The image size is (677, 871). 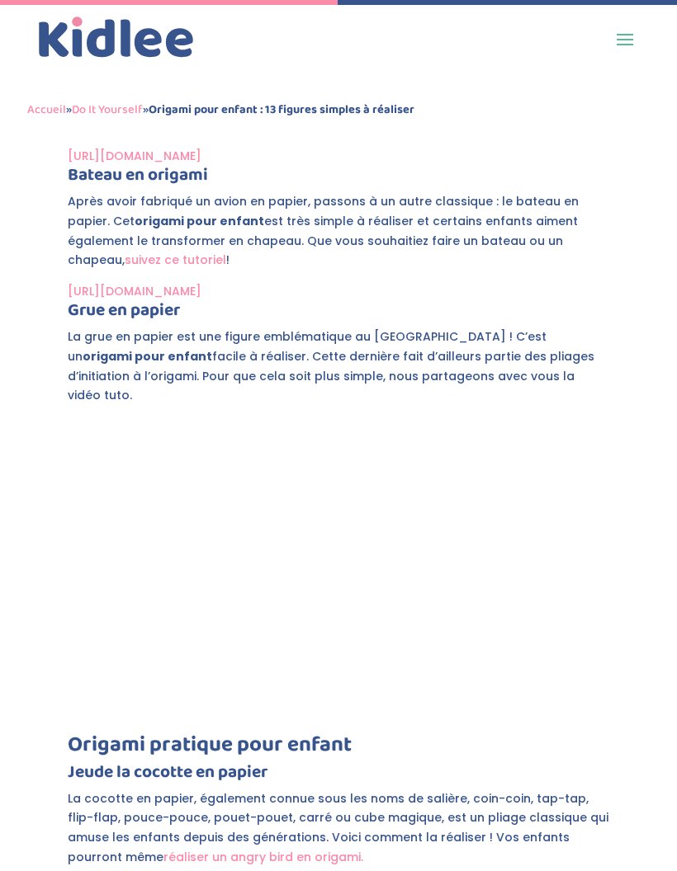 I want to click on a: suivez ce tutoriel, so click(x=175, y=260).